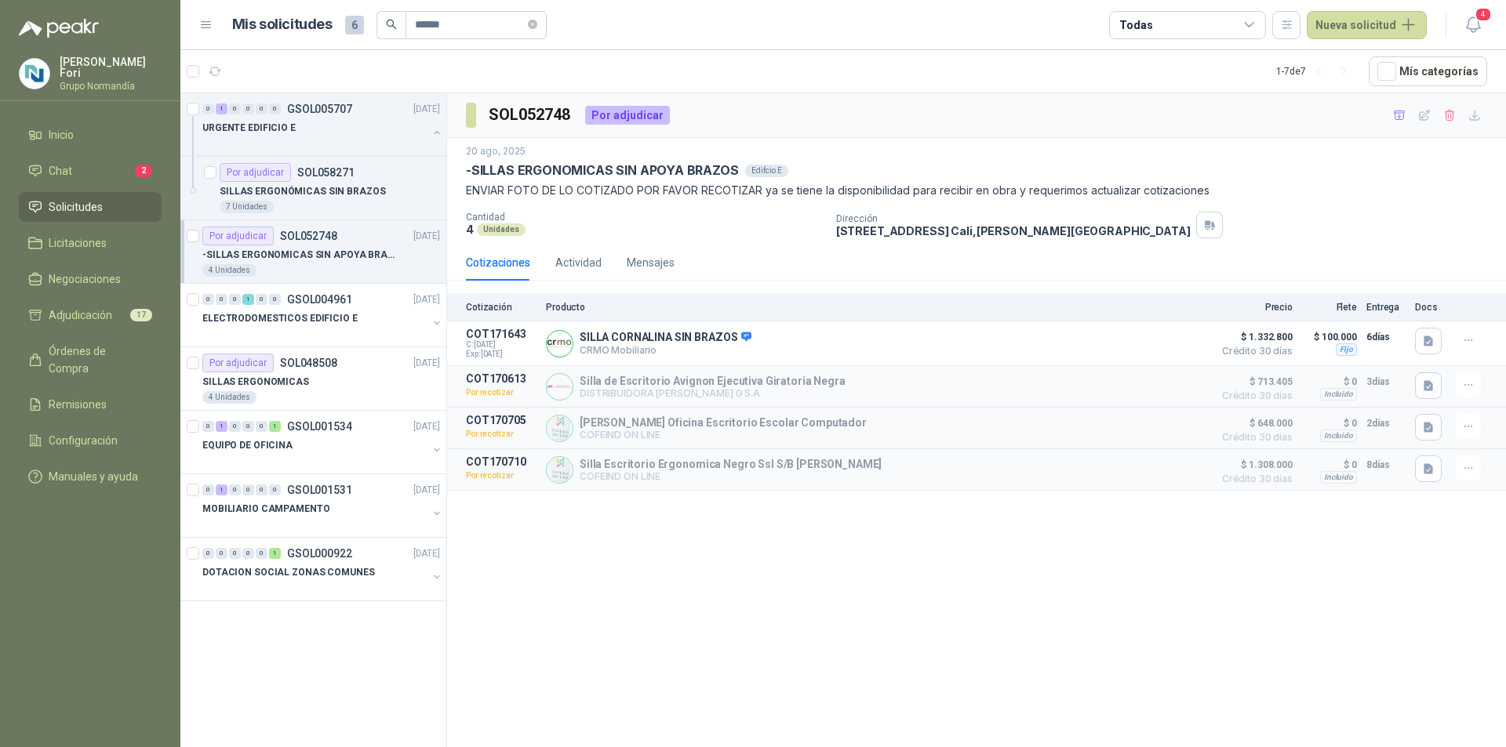  I want to click on p: ELECTRODOMESTICOS EDIFICIO E, so click(280, 318).